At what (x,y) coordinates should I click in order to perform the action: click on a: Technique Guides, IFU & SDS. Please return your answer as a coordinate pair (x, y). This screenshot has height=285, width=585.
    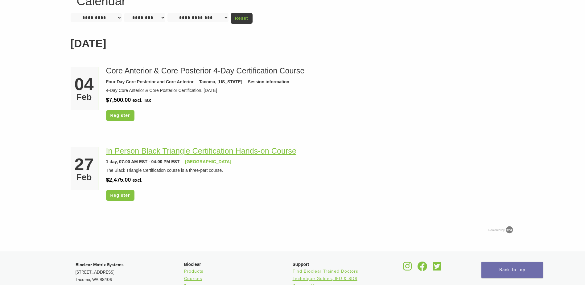
    Looking at the image, I should click on (325, 279).